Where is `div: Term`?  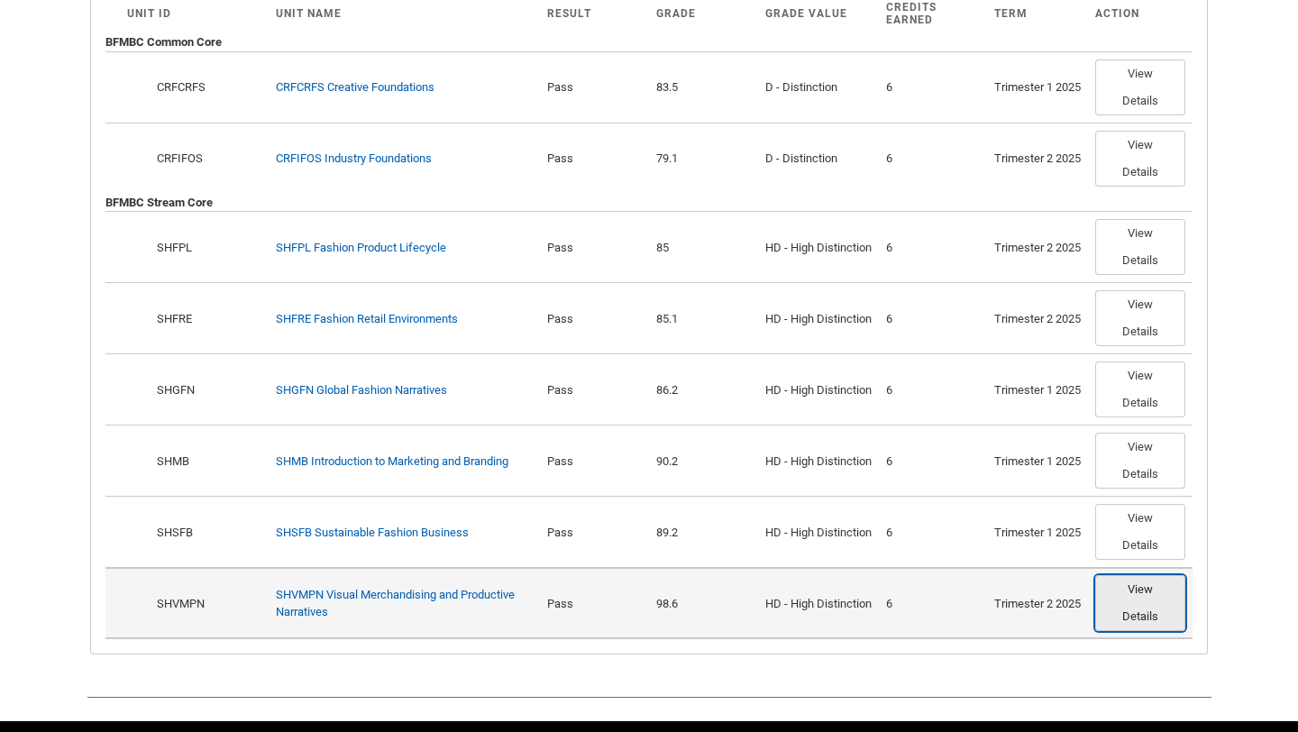 div: Term is located at coordinates (1037, 14).